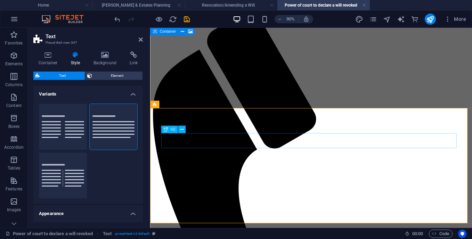 The image size is (472, 239). Describe the element at coordinates (173, 129) in the screenshot. I see `span: H2` at that location.